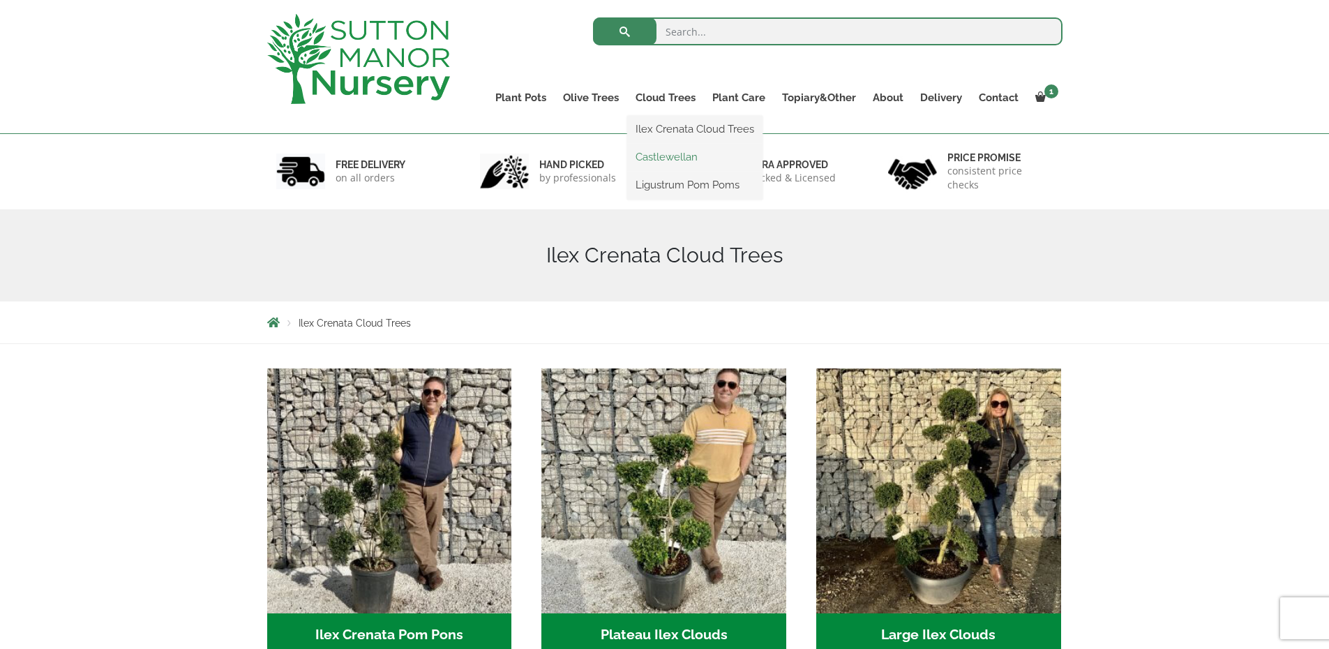  Describe the element at coordinates (663, 490) in the screenshot. I see `img: Plateau Ilex Clouds` at that location.